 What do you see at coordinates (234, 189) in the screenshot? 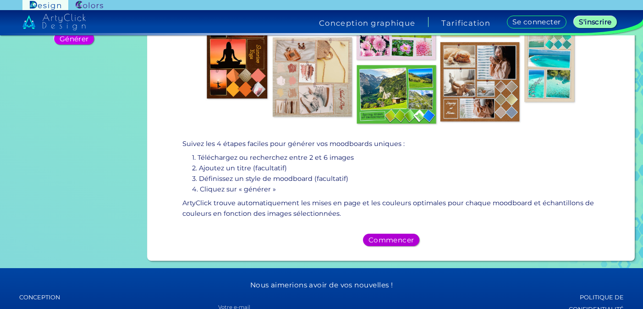
I see `font: 4. Cliquez sur « générer »` at bounding box center [234, 189].